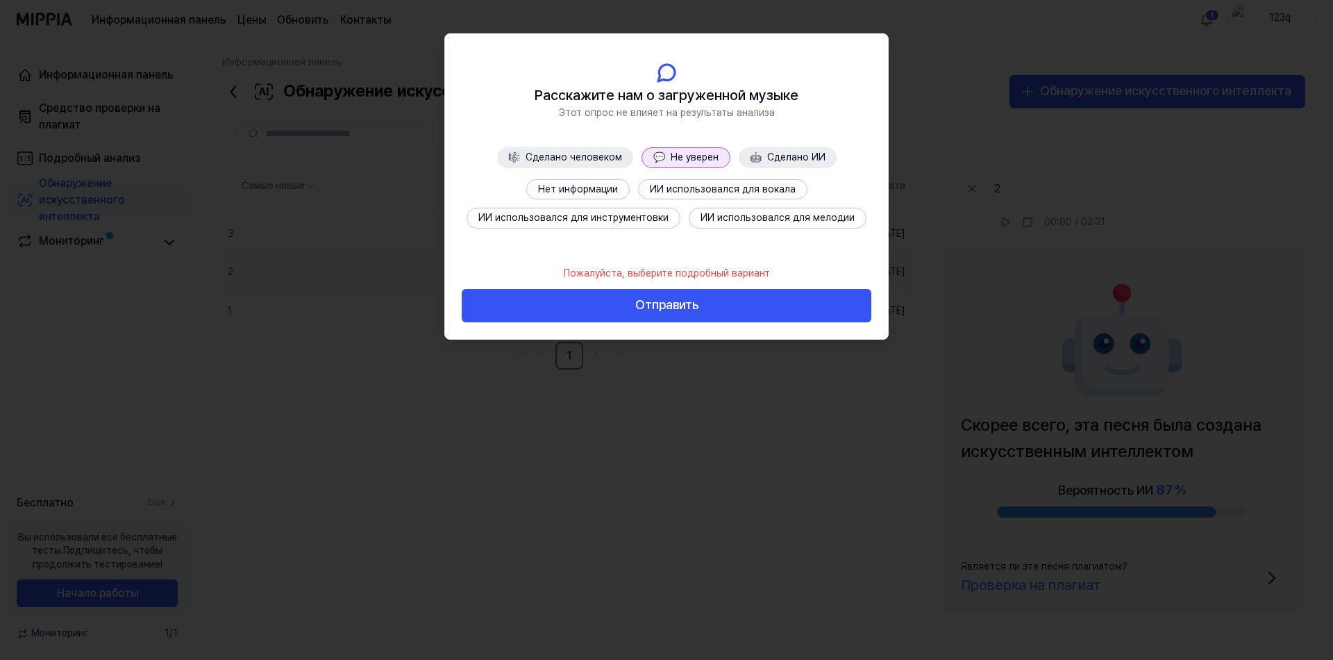 The width and height of the screenshot is (1333, 660). What do you see at coordinates (565, 158) in the screenshot?
I see `button: 🎼Сделано человеком` at bounding box center [565, 158].